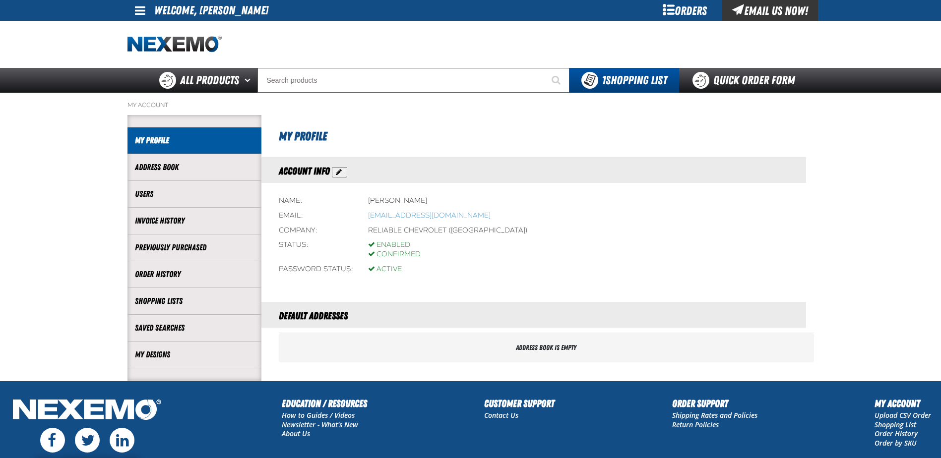  What do you see at coordinates (194, 248) in the screenshot?
I see `a: Previously Purchased` at bounding box center [194, 248].